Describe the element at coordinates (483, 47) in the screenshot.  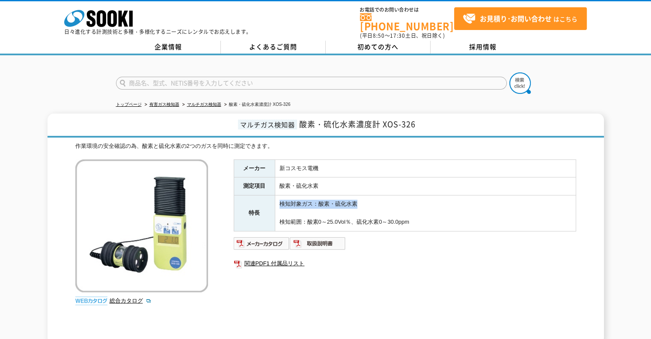
I see `a: 採用情報` at that location.